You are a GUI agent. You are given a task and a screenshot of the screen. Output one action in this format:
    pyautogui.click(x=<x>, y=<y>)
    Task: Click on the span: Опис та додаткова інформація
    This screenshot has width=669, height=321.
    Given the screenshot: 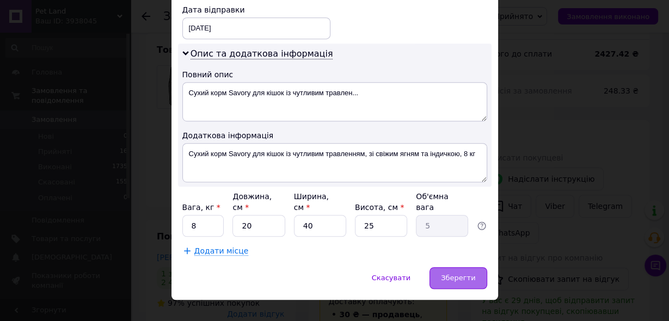 What is the action you would take?
    pyautogui.click(x=262, y=54)
    